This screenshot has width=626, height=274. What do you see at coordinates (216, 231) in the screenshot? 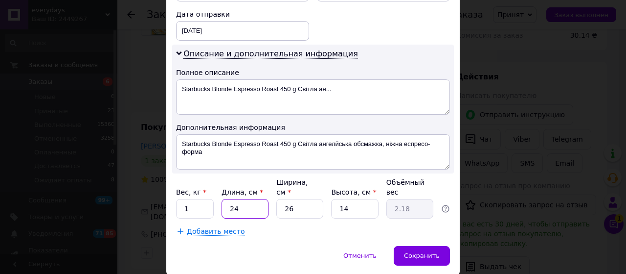
I see `span: Добавить место` at bounding box center [216, 231].